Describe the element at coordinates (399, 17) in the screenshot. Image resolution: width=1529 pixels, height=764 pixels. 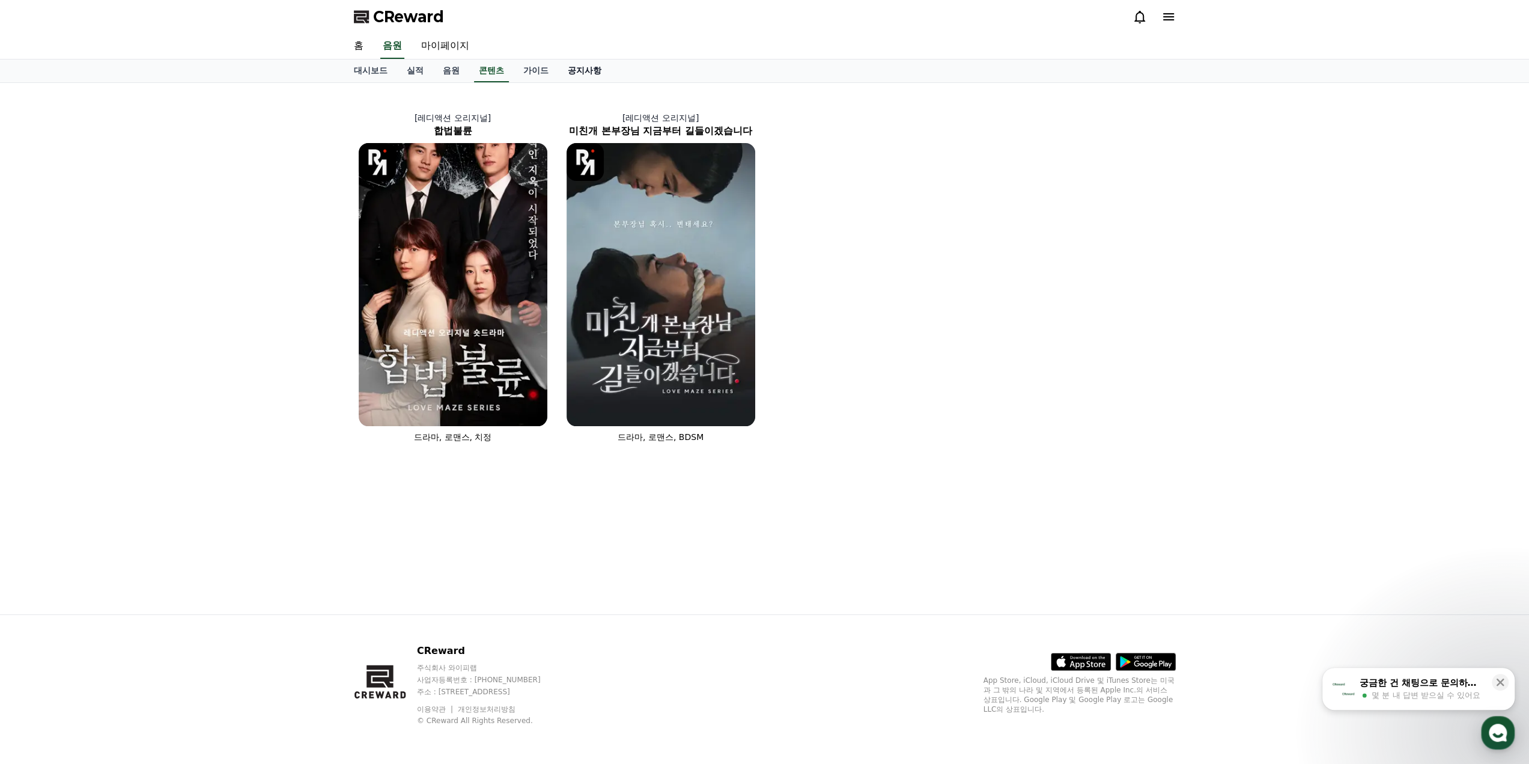
I see `a: CReward` at that location.